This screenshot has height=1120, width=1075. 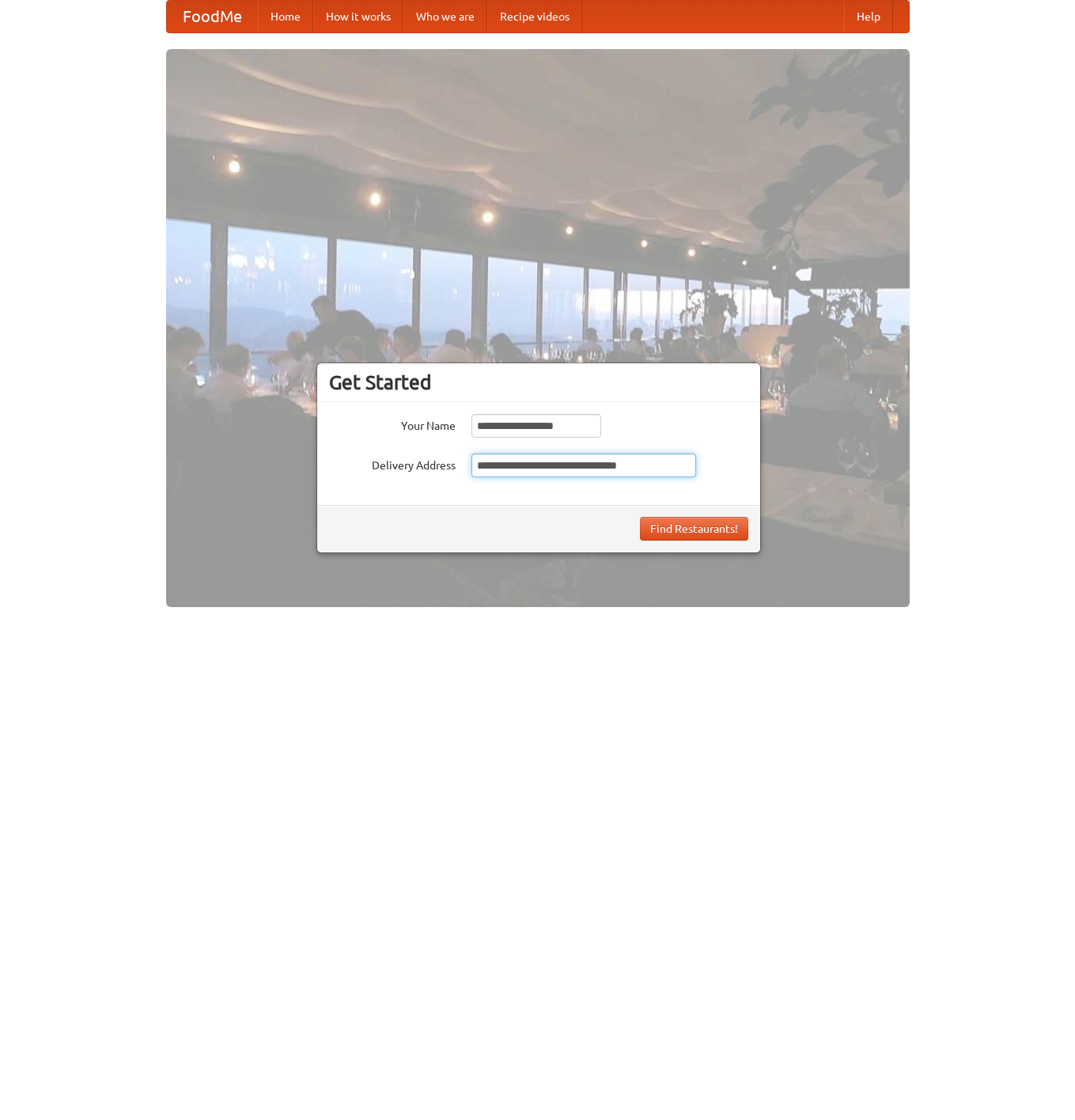 I want to click on label: Delivery Address, so click(x=392, y=463).